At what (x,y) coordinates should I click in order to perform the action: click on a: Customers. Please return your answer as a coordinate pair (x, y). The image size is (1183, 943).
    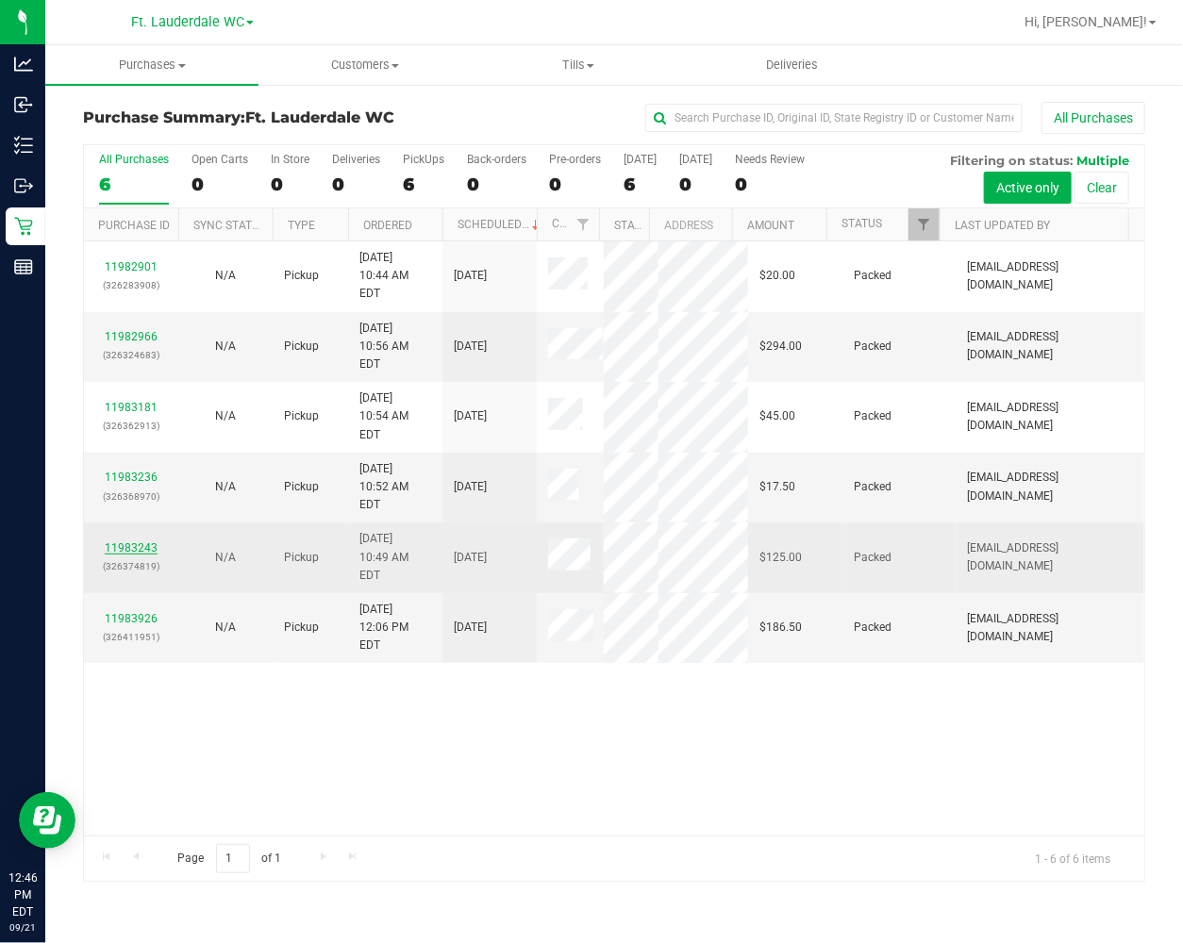
    Looking at the image, I should click on (365, 65).